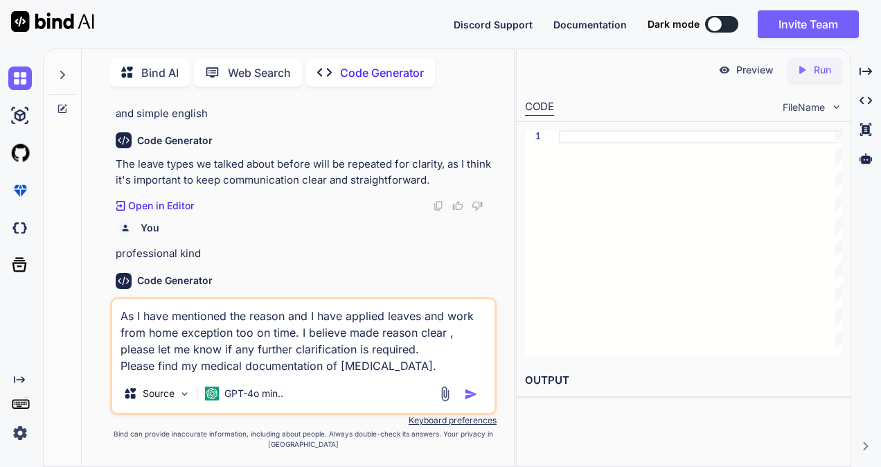 The width and height of the screenshot is (881, 467). What do you see at coordinates (533, 136) in the screenshot?
I see `div: 1` at bounding box center [533, 136].